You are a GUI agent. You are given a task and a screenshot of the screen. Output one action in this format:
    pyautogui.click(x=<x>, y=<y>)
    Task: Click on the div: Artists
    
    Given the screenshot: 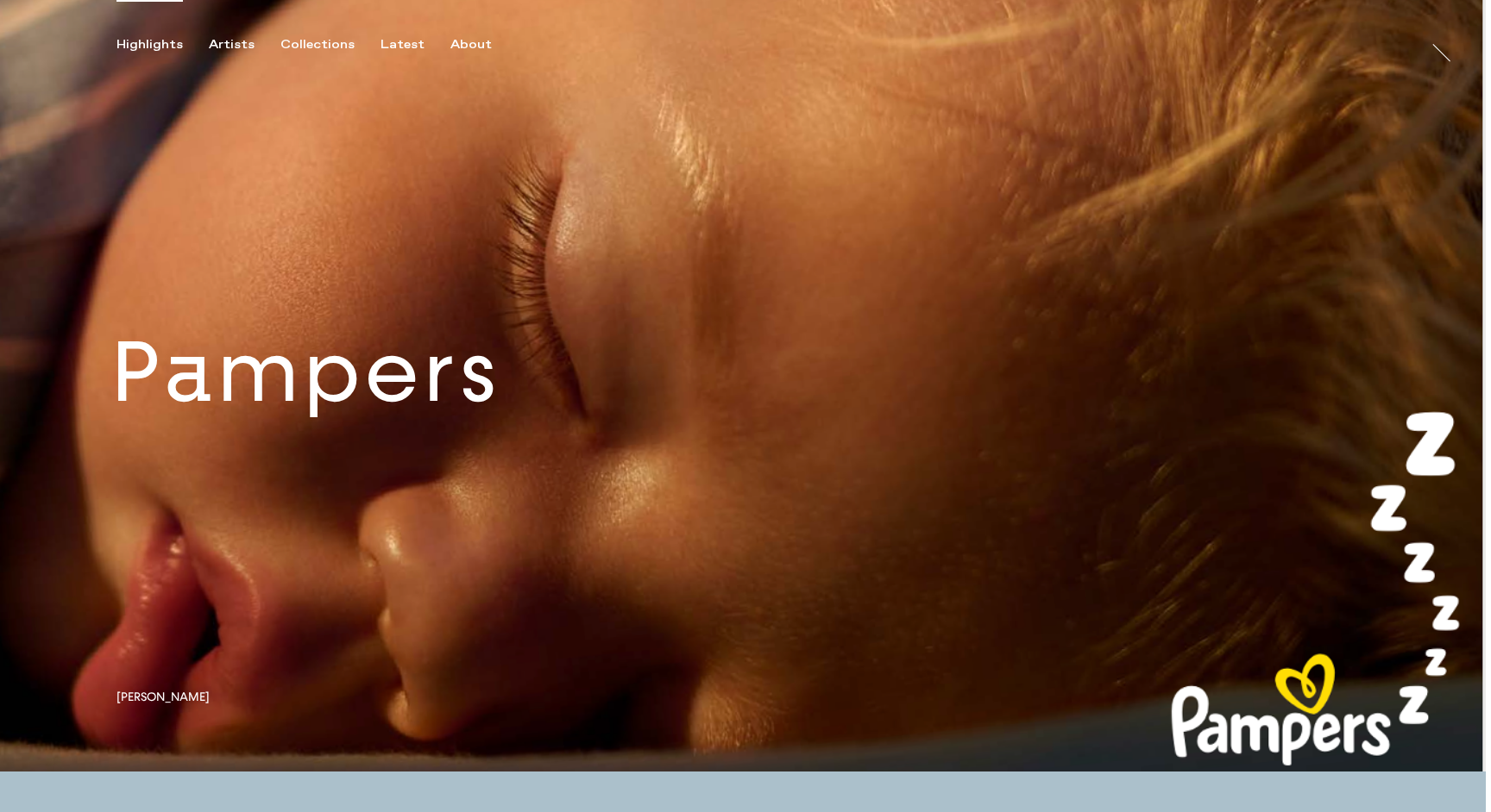 What is the action you would take?
    pyautogui.click(x=232, y=45)
    